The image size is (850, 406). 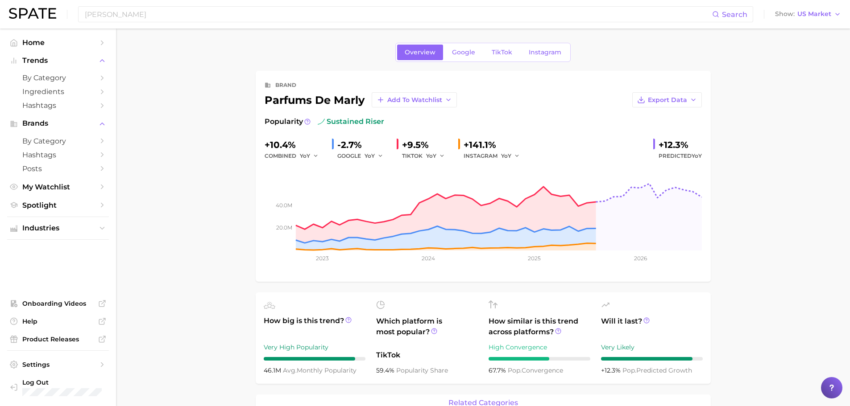 I want to click on tspan: 2023, so click(x=322, y=258).